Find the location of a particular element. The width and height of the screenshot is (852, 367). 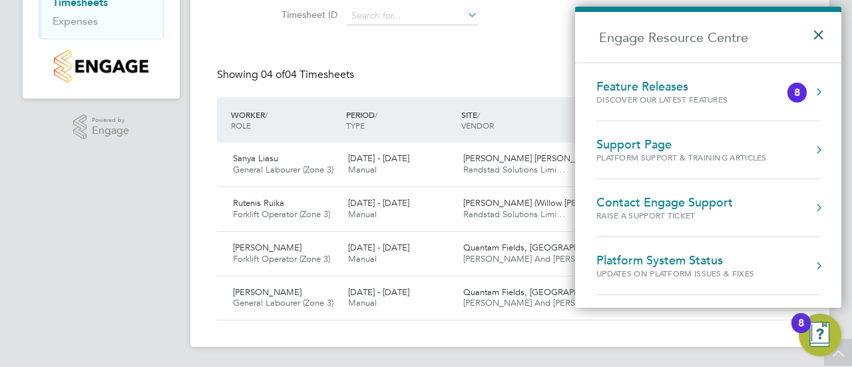

span: Powered by is located at coordinates (110, 120).